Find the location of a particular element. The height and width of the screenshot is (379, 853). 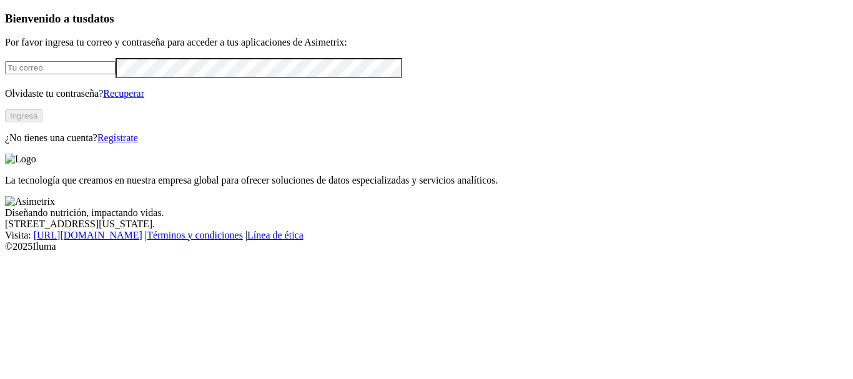

a: Línea de ética is located at coordinates (275, 235).